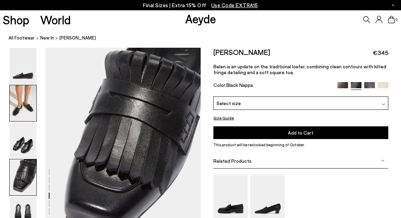 This screenshot has width=401, height=218. I want to click on a: World, so click(55, 20).